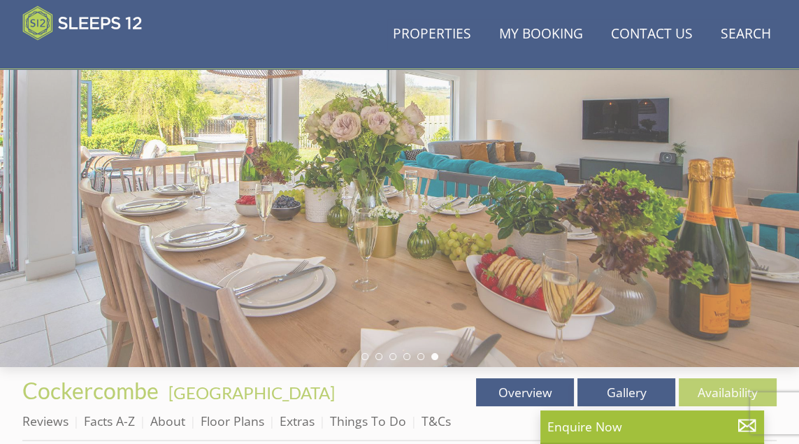 The width and height of the screenshot is (799, 444). I want to click on a: Properties, so click(432, 34).